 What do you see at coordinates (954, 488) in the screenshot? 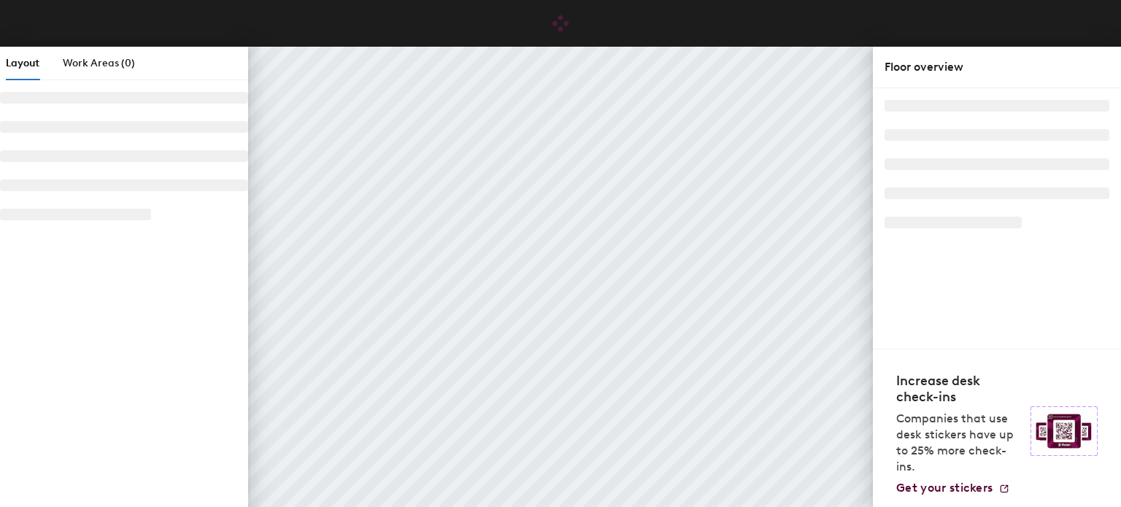
I see `a: Get your stickers` at bounding box center [954, 488].